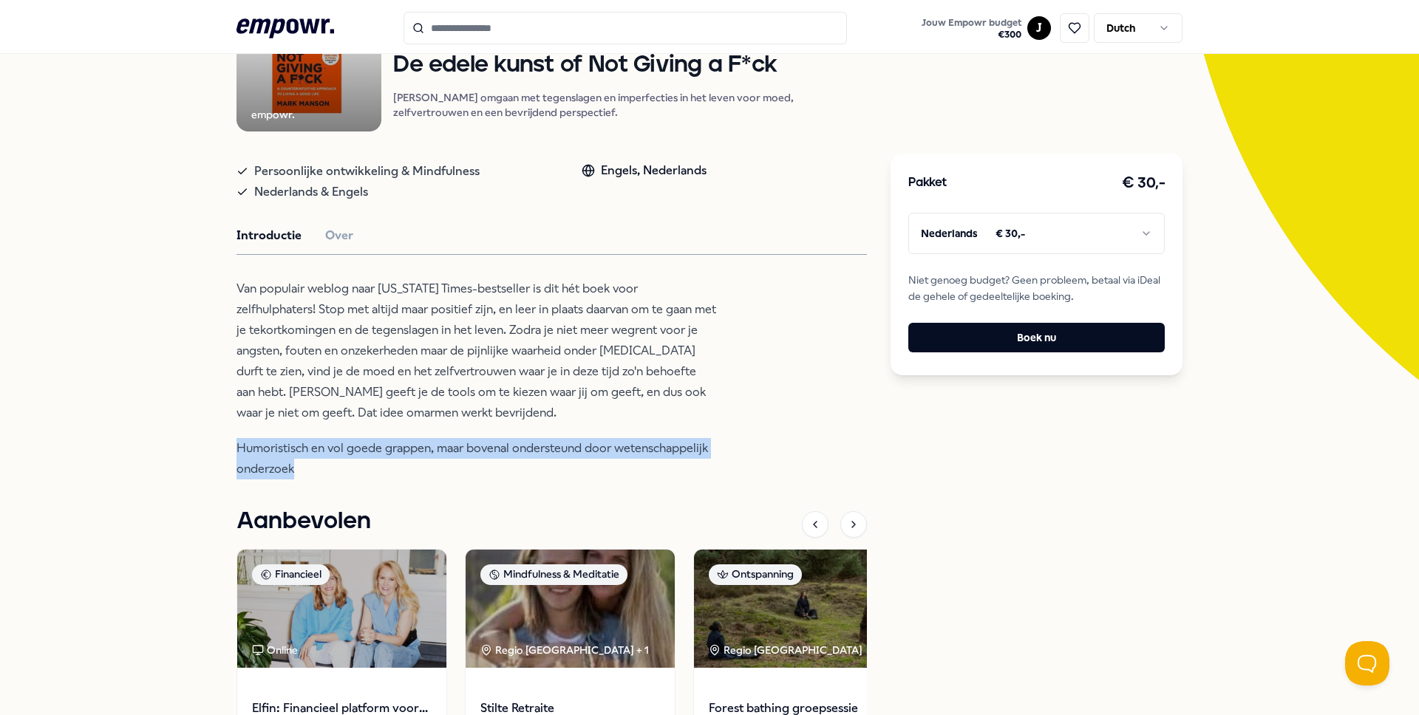 This screenshot has width=1419, height=715. What do you see at coordinates (339, 236) in the screenshot?
I see `button: Over` at bounding box center [339, 236].